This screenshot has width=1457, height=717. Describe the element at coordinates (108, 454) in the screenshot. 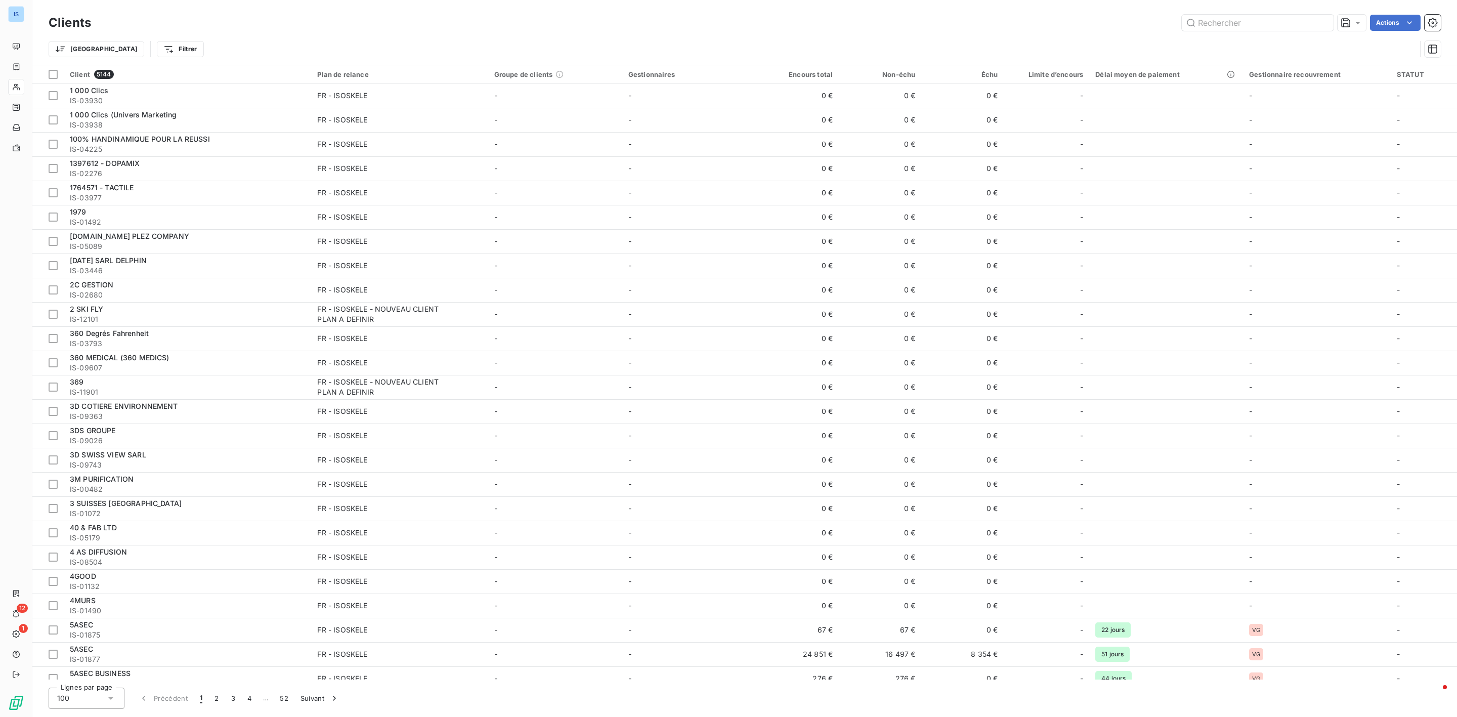

I see `span: 3D SWISS VIEW SARL` at that location.